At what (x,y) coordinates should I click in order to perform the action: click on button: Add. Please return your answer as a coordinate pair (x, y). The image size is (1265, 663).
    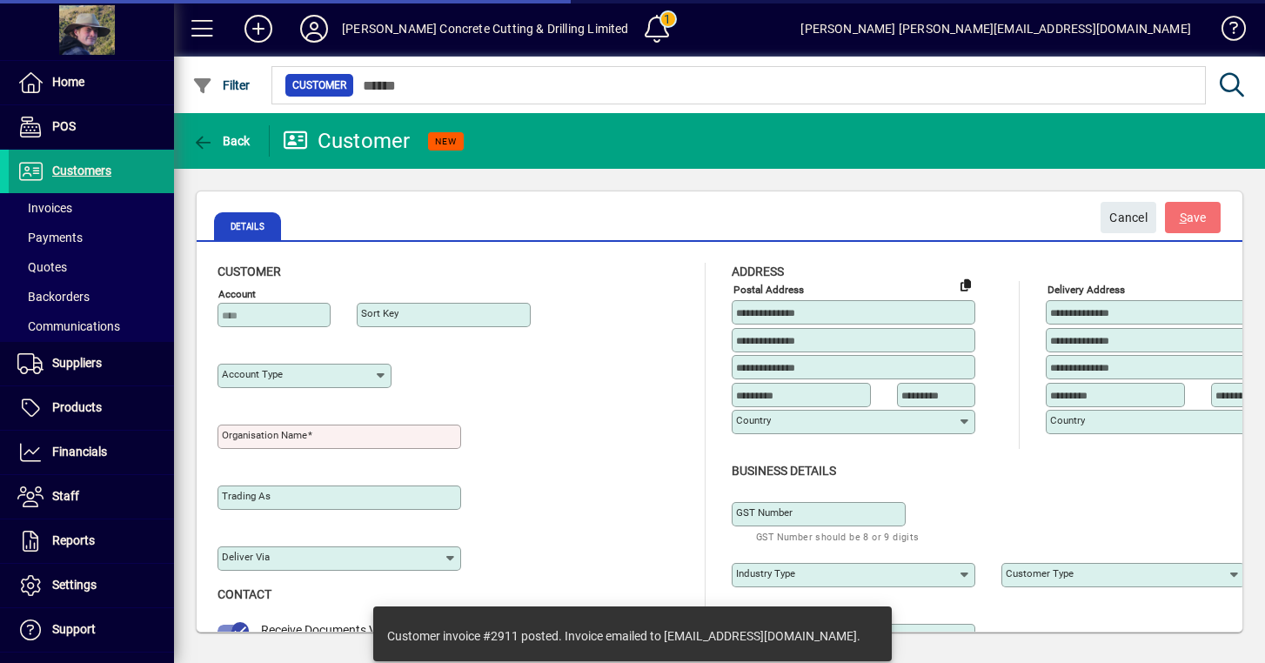
    Looking at the image, I should click on (258, 29).